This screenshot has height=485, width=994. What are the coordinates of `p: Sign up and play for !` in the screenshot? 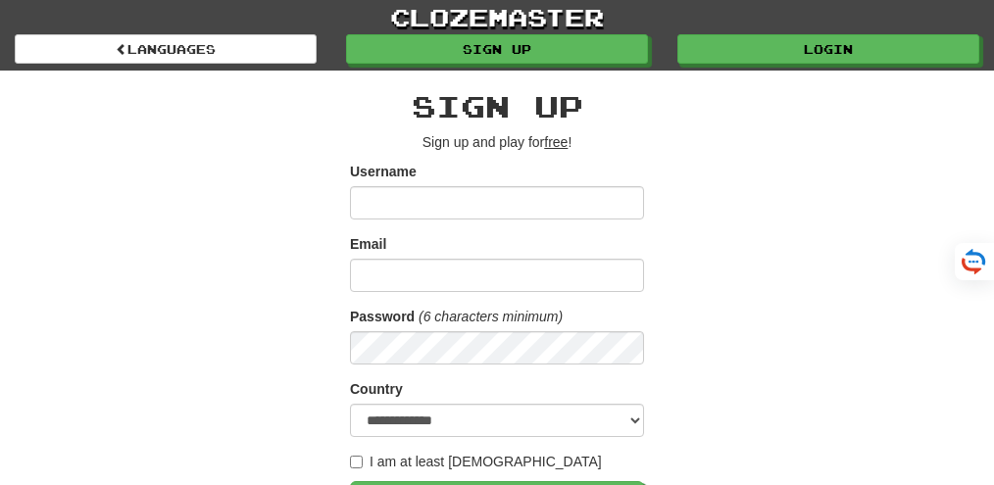 It's located at (497, 142).